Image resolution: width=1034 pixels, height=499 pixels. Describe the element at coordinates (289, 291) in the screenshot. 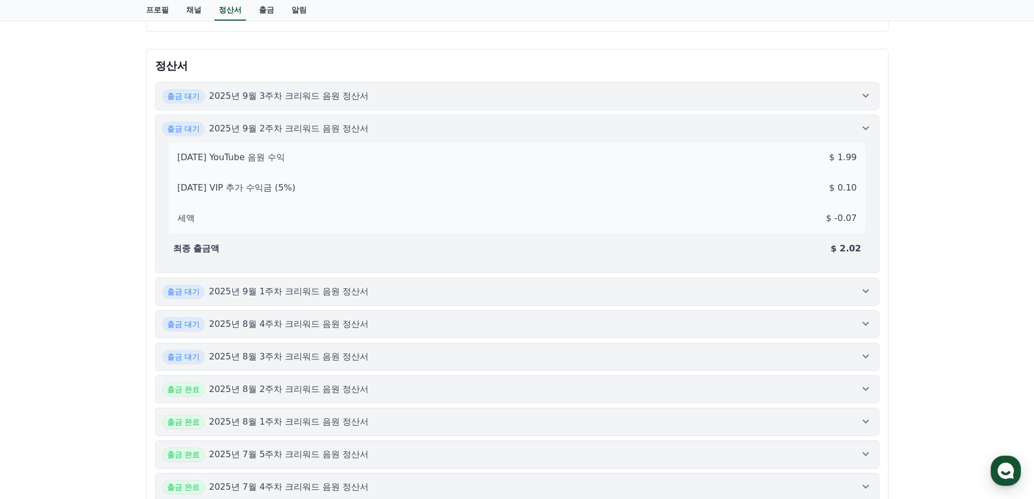

I see `p: 2025년 9월 1주차 크리워드 음원 정산서` at that location.